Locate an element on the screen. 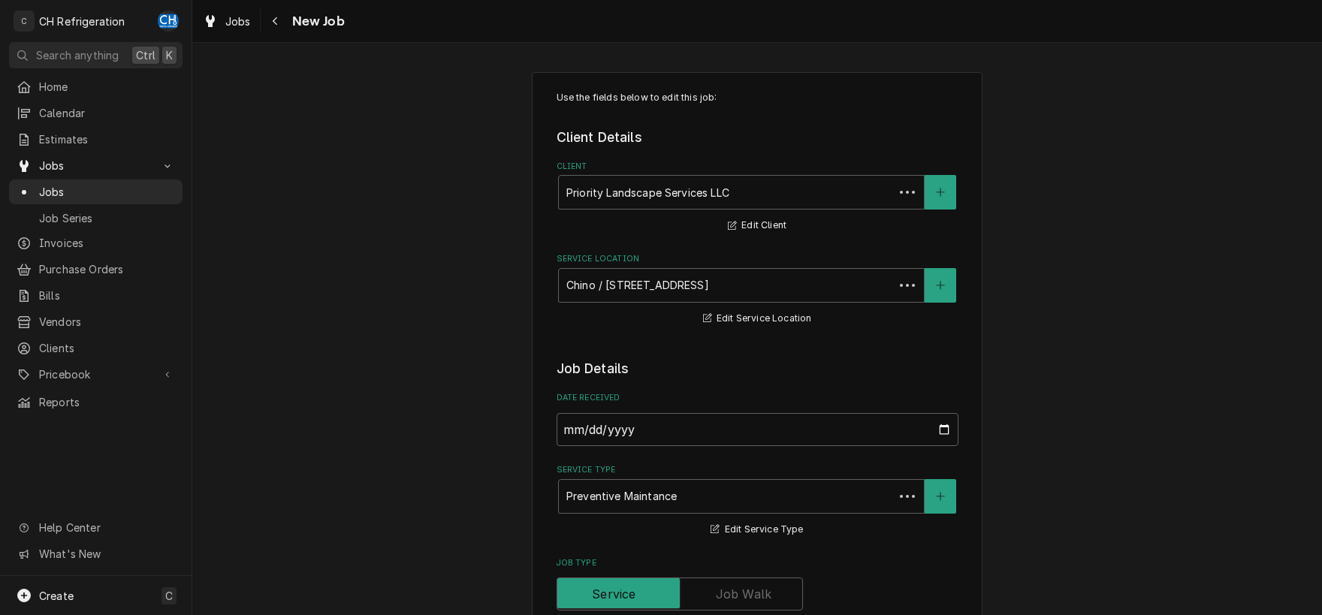 The image size is (1322, 615). button: Create New Client is located at coordinates (940, 192).